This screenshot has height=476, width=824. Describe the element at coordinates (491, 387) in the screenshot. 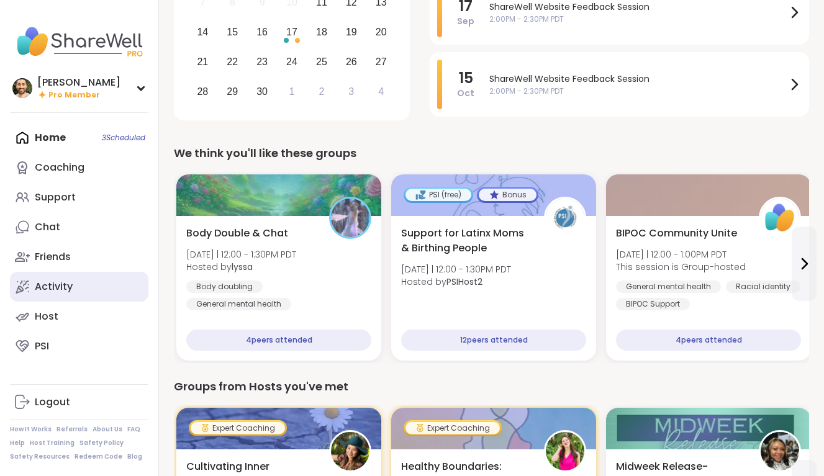

I see `div: Groups from Hosts you've met` at that location.